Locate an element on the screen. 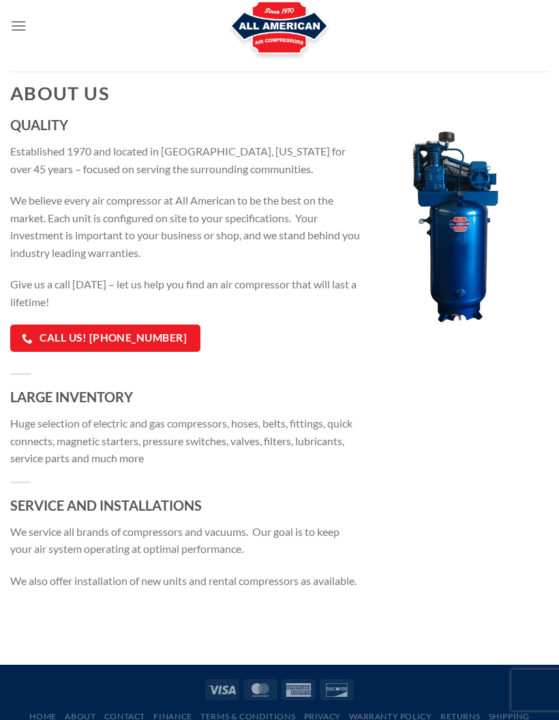 This screenshot has height=720, width=559. p: Huge selection of electric and gas compressors, hoses, belts, fittings, quick connects, magnetic ... is located at coordinates (186, 440).